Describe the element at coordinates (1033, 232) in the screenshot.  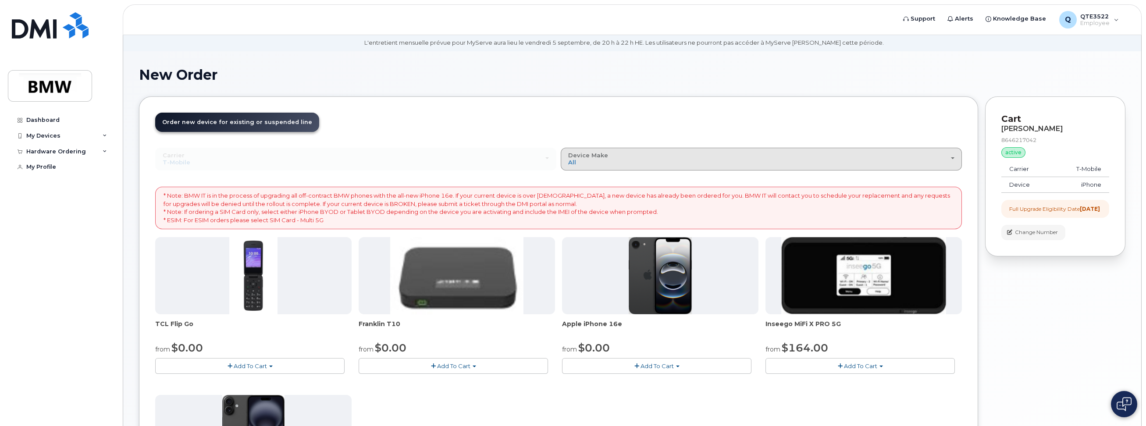
I see `button: Change Number` at that location.